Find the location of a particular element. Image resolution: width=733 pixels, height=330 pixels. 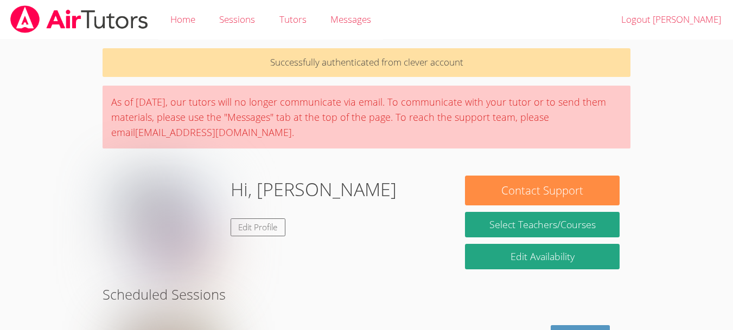

a: Select Teachers/Courses is located at coordinates (542, 225).